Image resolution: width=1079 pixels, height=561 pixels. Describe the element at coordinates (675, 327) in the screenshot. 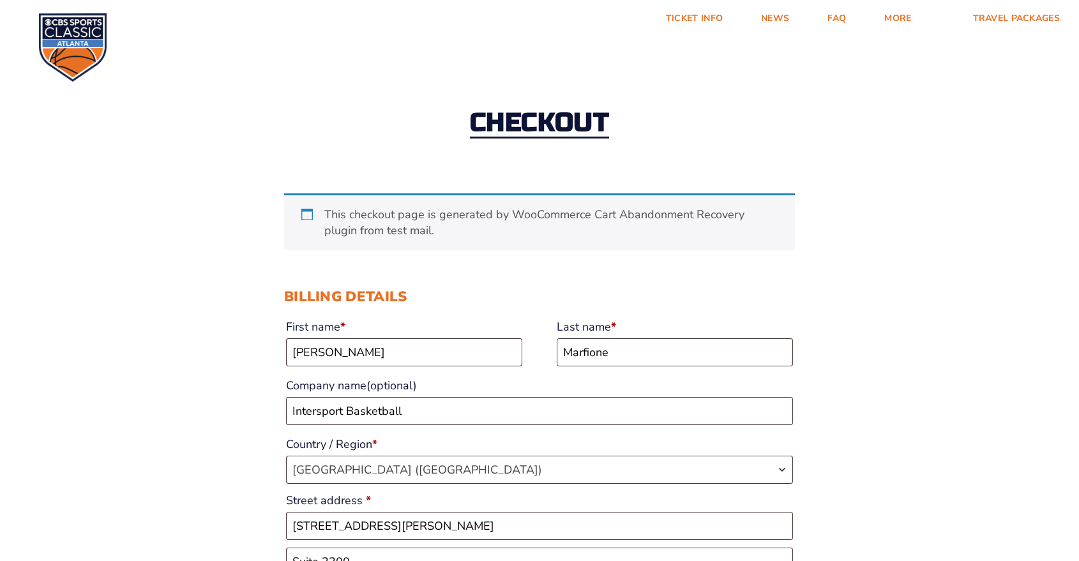

I see `label: Last name` at that location.